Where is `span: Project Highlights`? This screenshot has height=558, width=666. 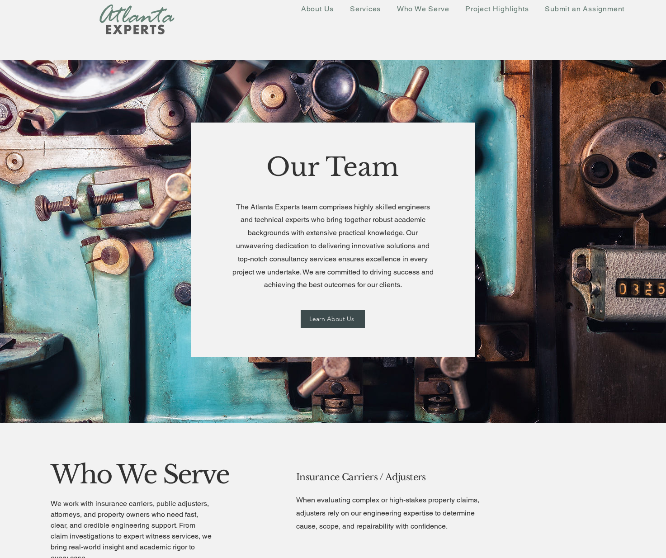
span: Project Highlights is located at coordinates (497, 9).